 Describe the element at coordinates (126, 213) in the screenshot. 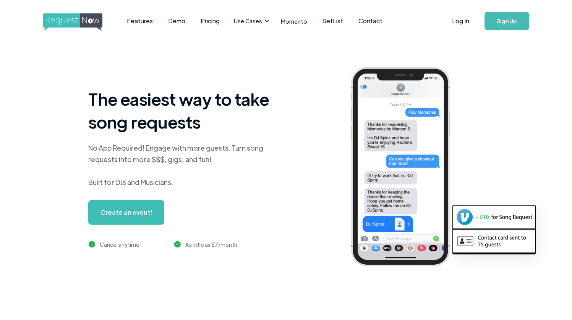

I see `a: Create an event!` at that location.